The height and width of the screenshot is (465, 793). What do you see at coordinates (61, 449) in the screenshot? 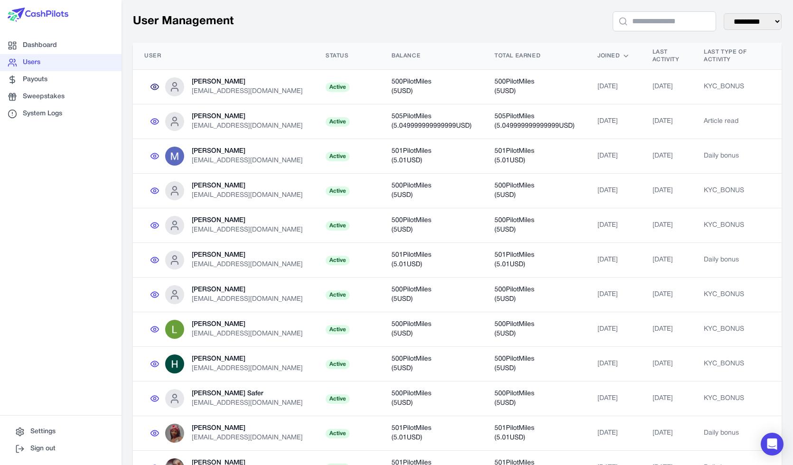
I see `button: Sign out` at bounding box center [61, 449].